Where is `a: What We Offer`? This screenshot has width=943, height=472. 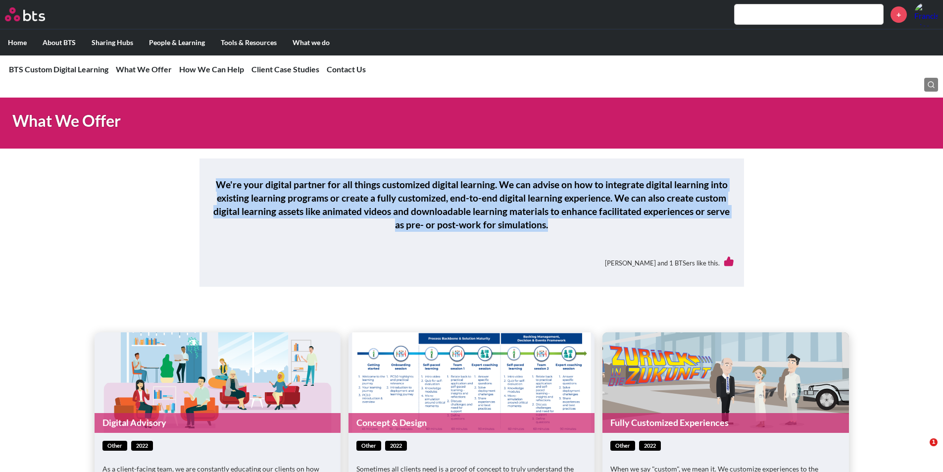 a: What We Offer is located at coordinates (144, 69).